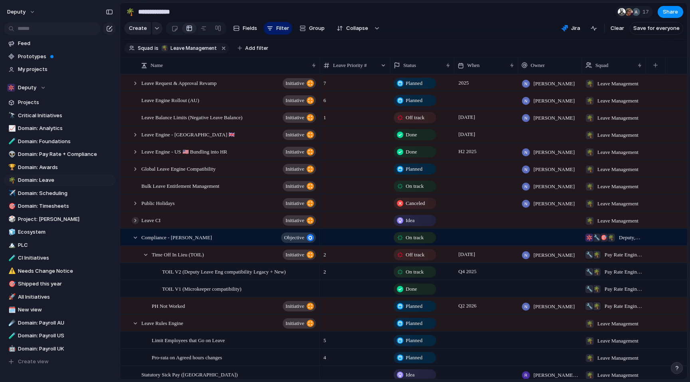  What do you see at coordinates (355, 115) in the screenshot?
I see `span: 1` at bounding box center [355, 115].